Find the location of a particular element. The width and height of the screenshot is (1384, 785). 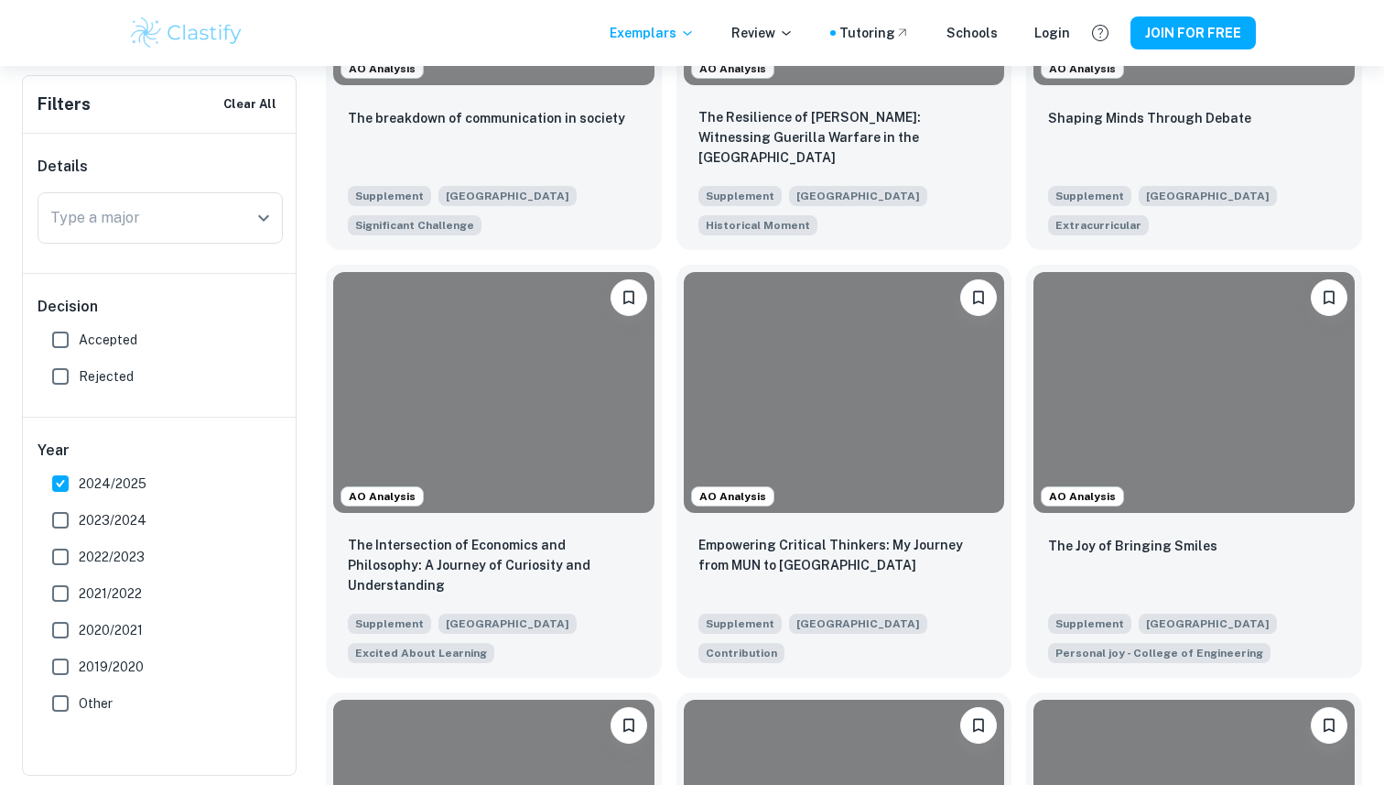

span: 2021/2022 is located at coordinates (110, 593).